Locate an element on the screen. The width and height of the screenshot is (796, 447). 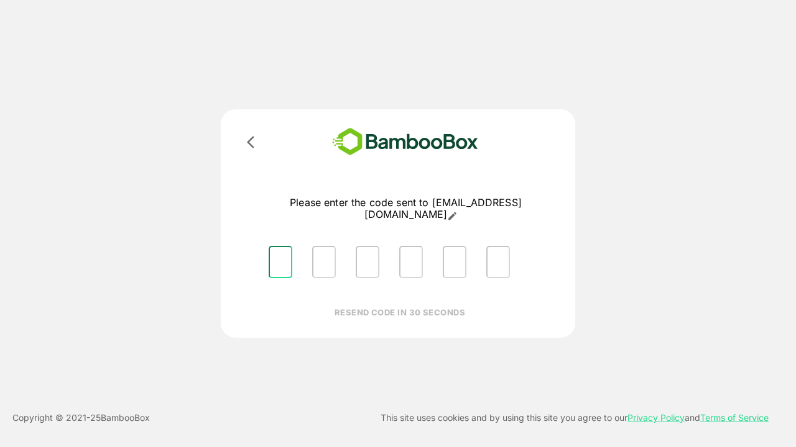
input: Please enter OTP character 5 is located at coordinates (454, 262).